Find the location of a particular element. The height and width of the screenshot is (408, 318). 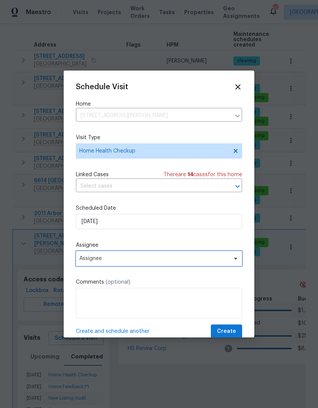

span: Assignee is located at coordinates (154, 259).